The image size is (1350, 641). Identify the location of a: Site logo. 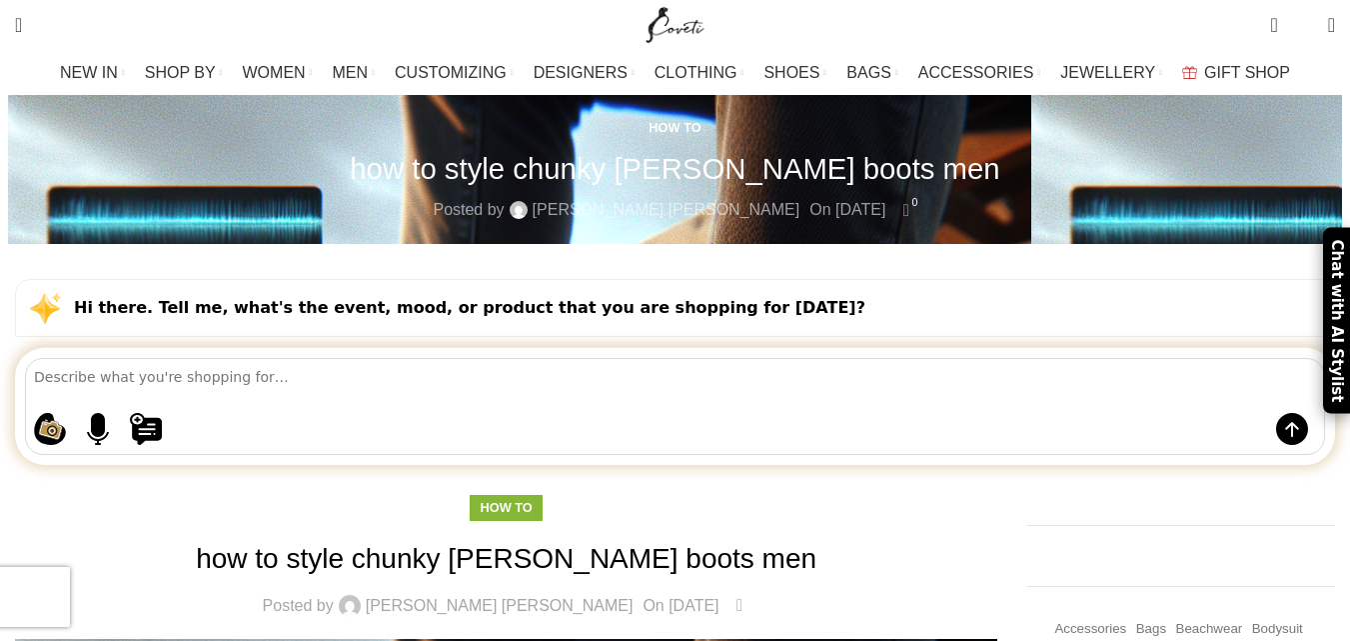
(675, 23).